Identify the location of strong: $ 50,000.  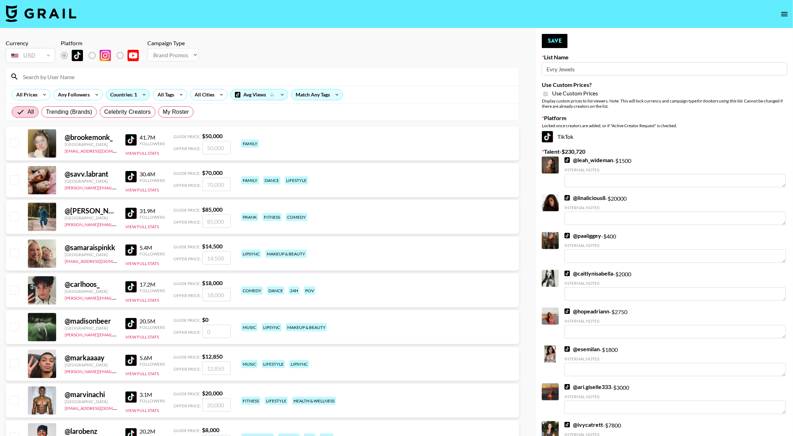
(212, 136).